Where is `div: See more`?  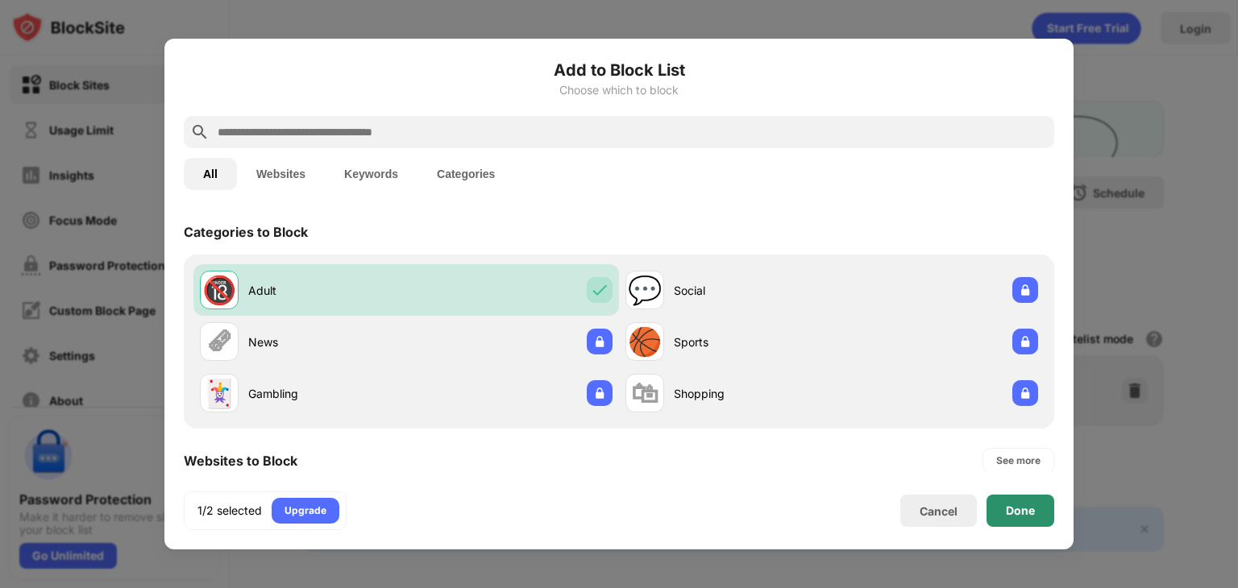 div: See more is located at coordinates (1018, 461).